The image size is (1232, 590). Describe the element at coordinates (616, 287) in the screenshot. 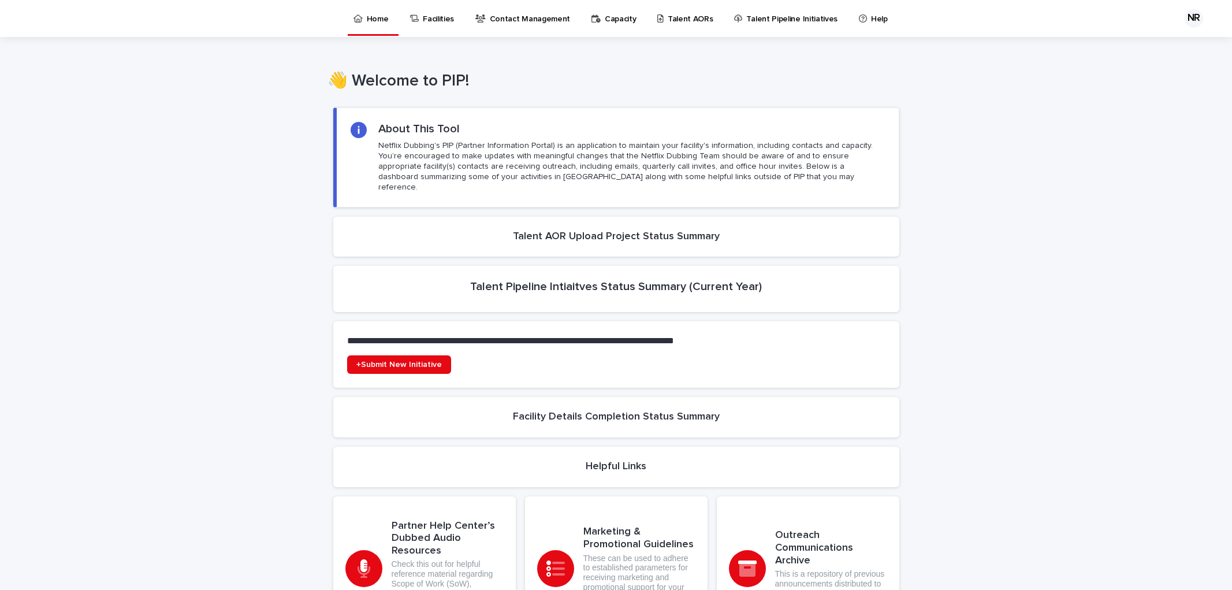

I see `h2: Talent Pipeline Intiaitves Status Summary (Current Year)` at that location.